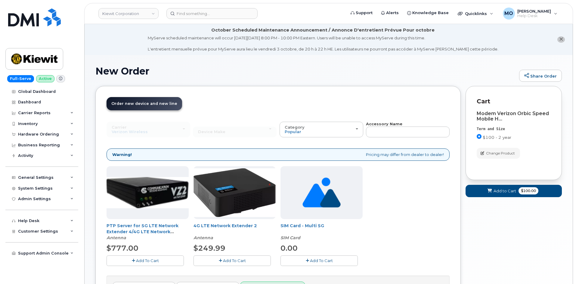  What do you see at coordinates (122, 248) in the screenshot?
I see `span: $777.00` at bounding box center [122, 248].